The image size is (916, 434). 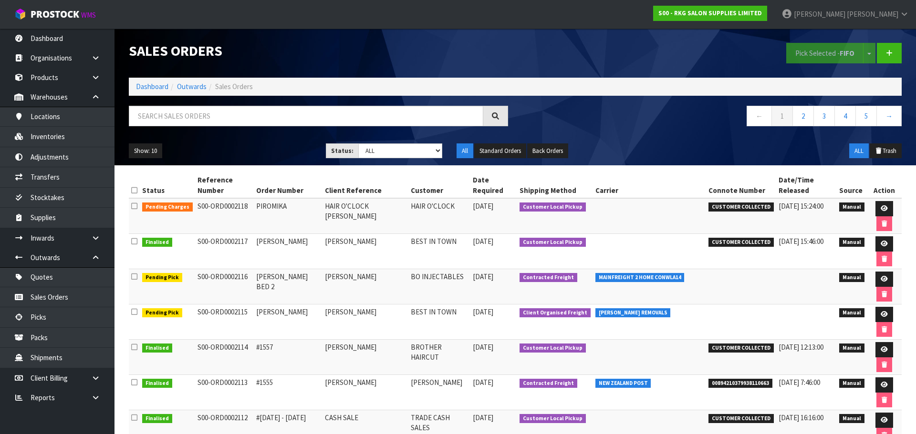 I want to click on th: Shipping Method, so click(x=555, y=186).